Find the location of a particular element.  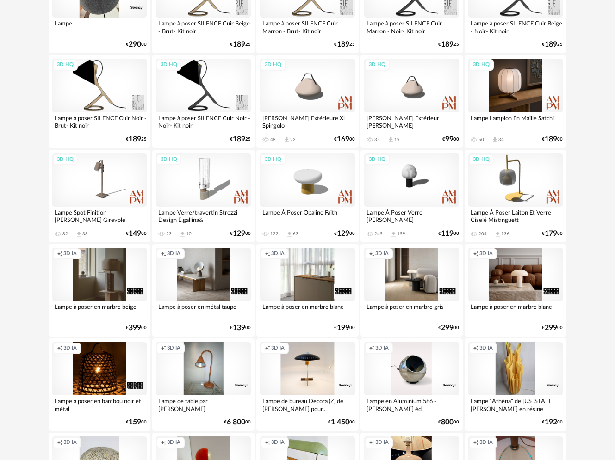

div: 159 is located at coordinates (401, 234).